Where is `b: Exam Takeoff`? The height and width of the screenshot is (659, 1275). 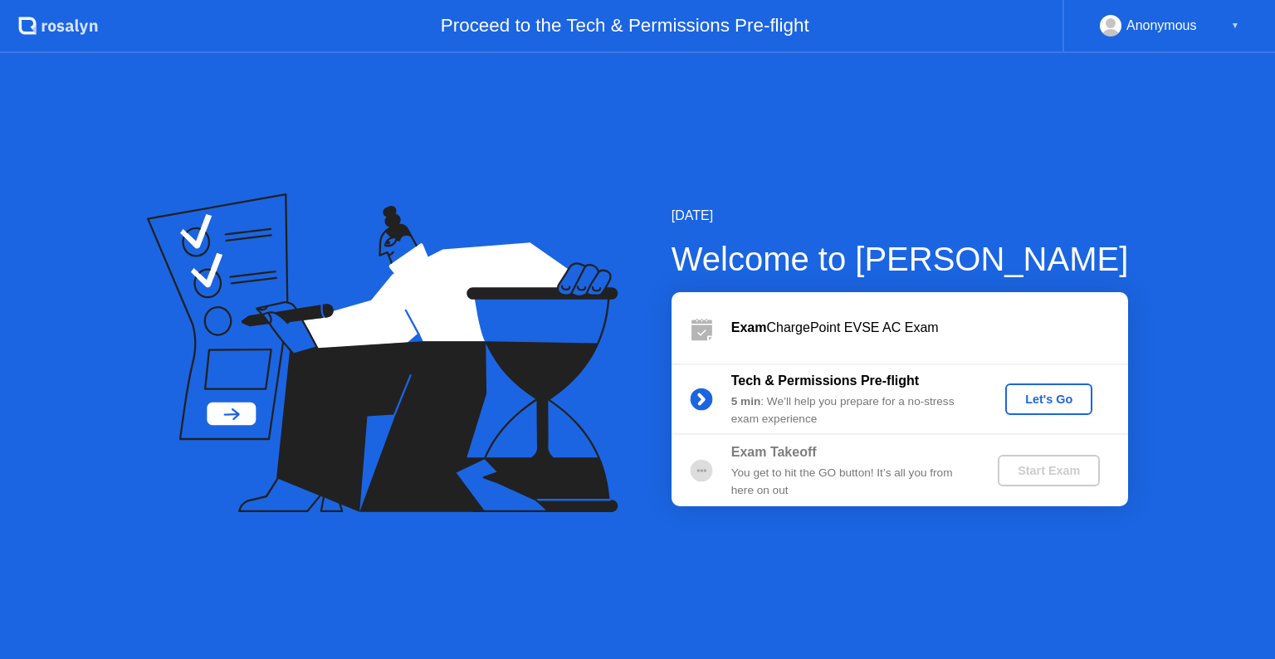
b: Exam Takeoff is located at coordinates (774, 452).